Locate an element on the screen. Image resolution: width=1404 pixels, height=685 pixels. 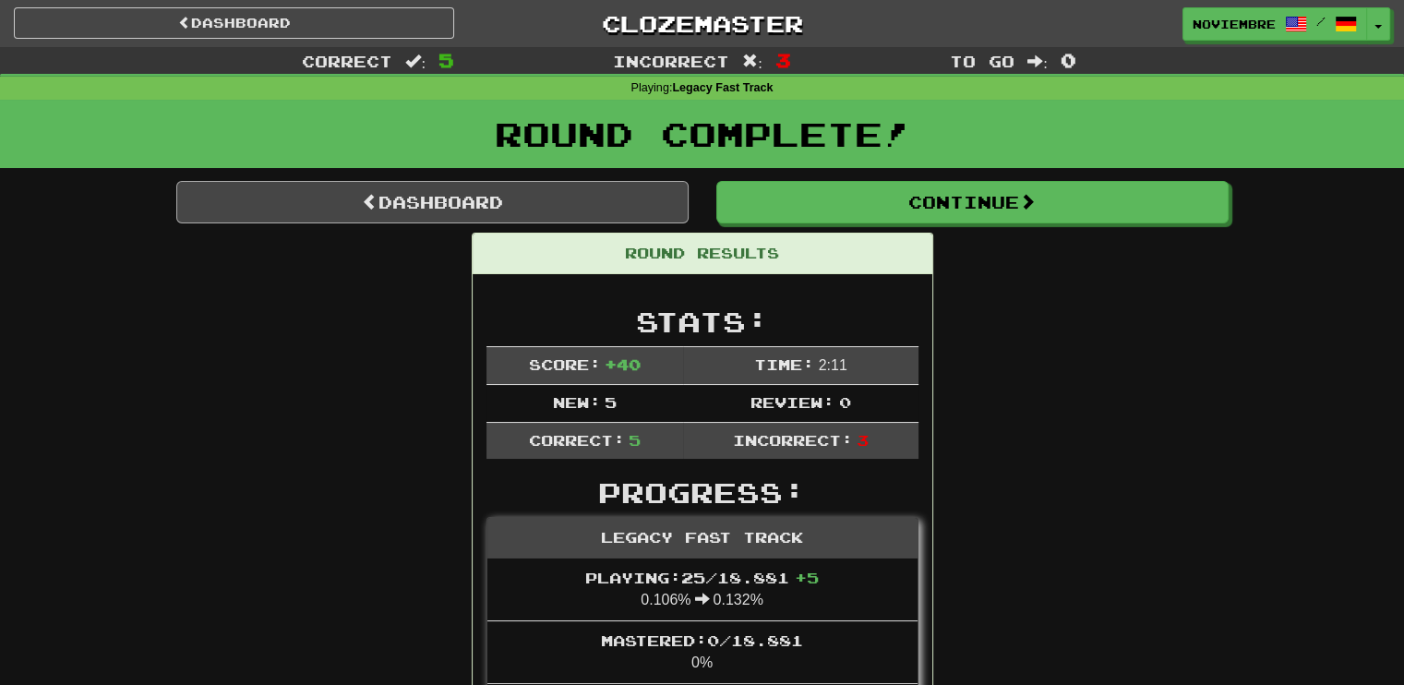
a: Clozemaster is located at coordinates (701, 23).